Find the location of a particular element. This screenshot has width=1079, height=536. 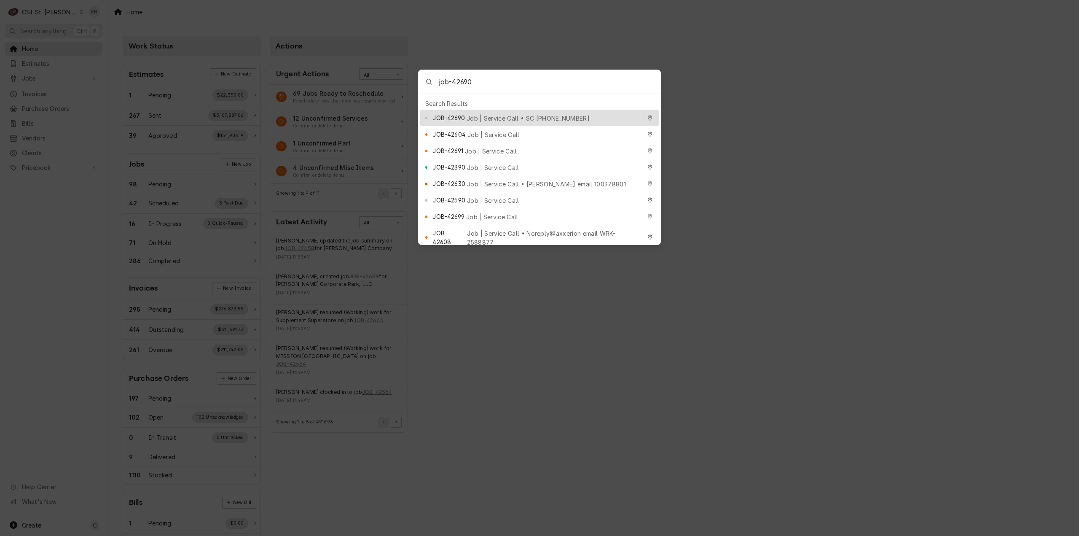

div: Global Command Menu is located at coordinates (540, 157).